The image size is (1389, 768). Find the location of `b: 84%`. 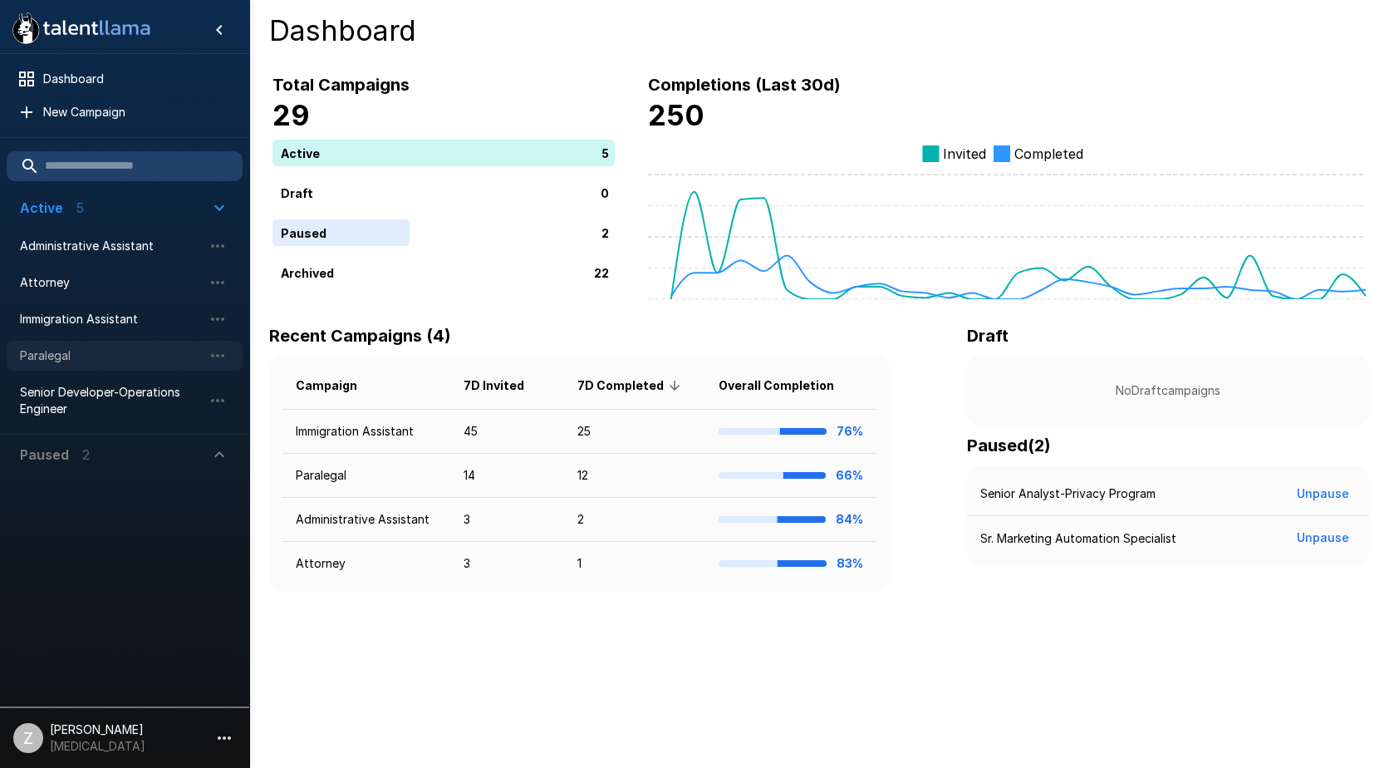

b: 84% is located at coordinates (849, 519).